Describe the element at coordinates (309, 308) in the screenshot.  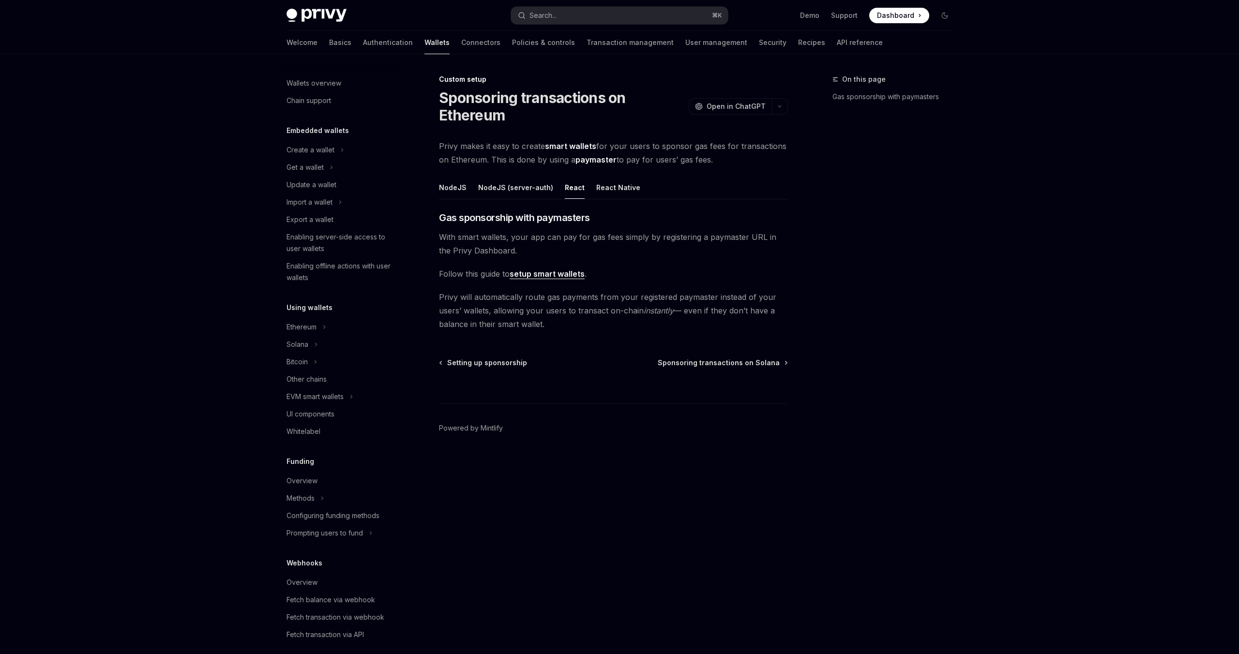
I see `h5: Using wallets` at that location.